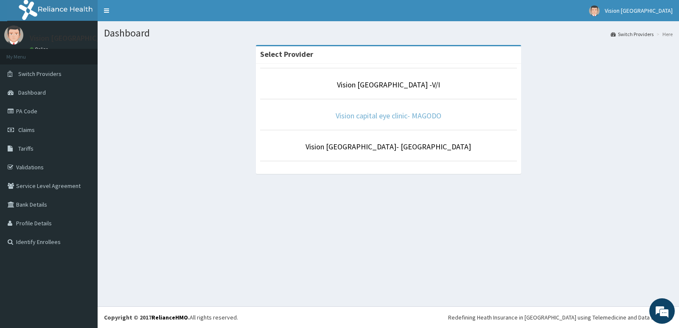 Image resolution: width=679 pixels, height=328 pixels. I want to click on a: Vision capital eye clinic- MAGODO, so click(388, 115).